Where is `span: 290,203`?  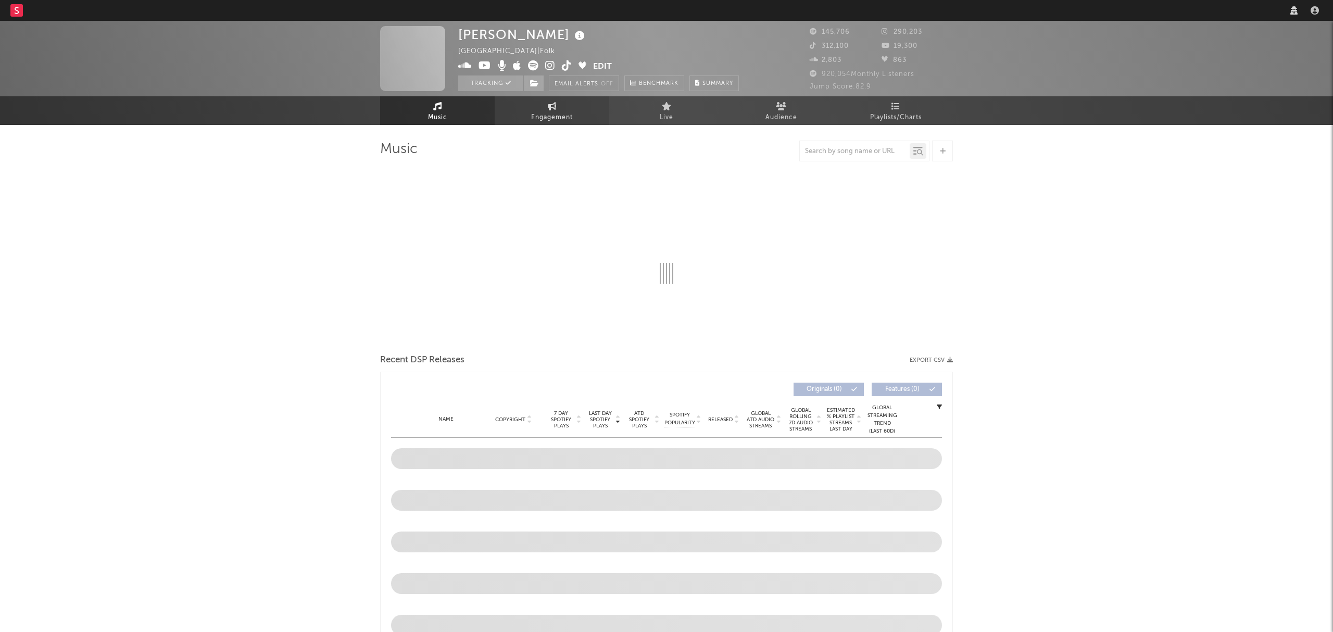
span: 290,203 is located at coordinates (902, 32).